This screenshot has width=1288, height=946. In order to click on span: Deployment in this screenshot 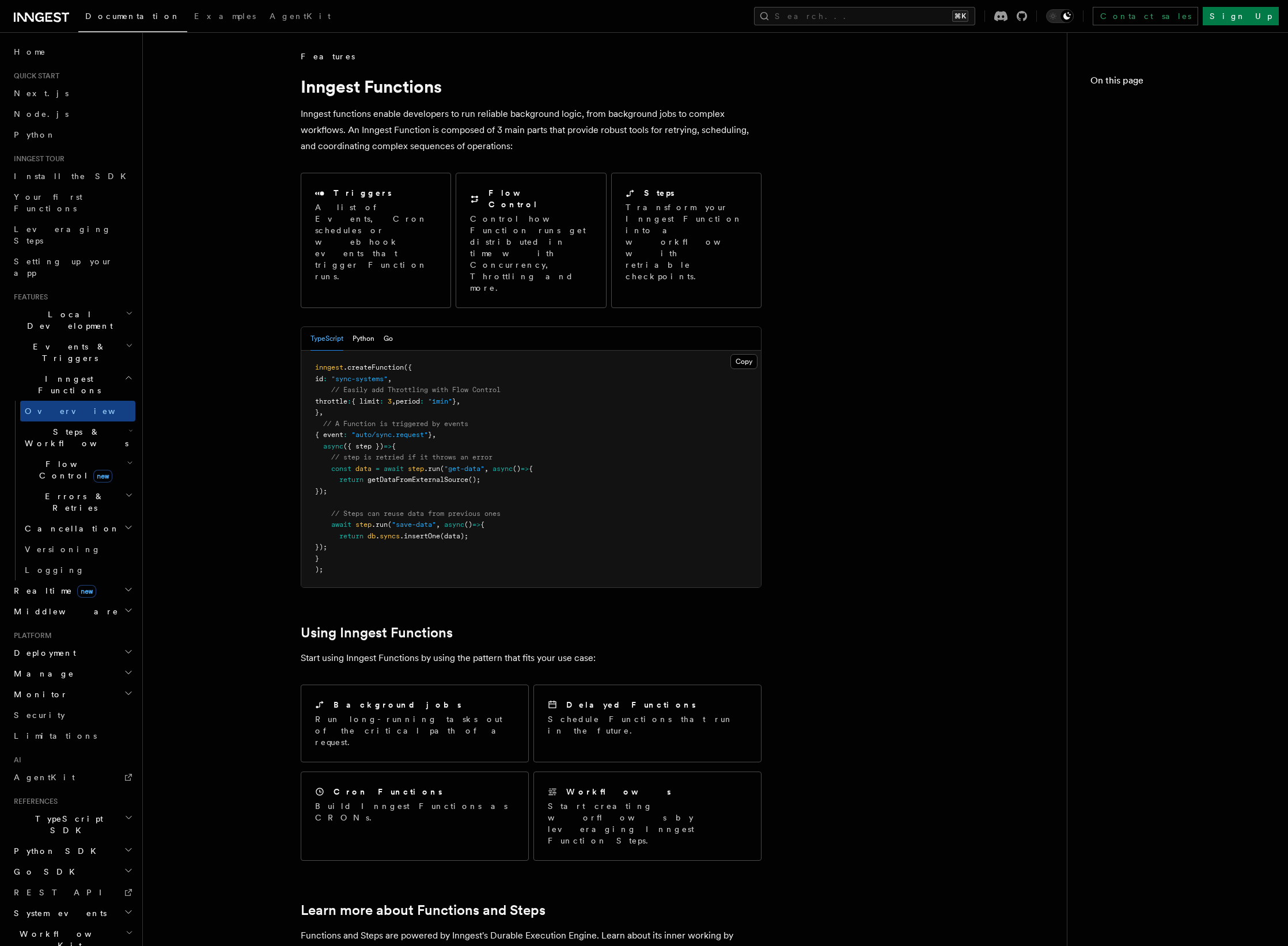, I will do `click(42, 654)`.